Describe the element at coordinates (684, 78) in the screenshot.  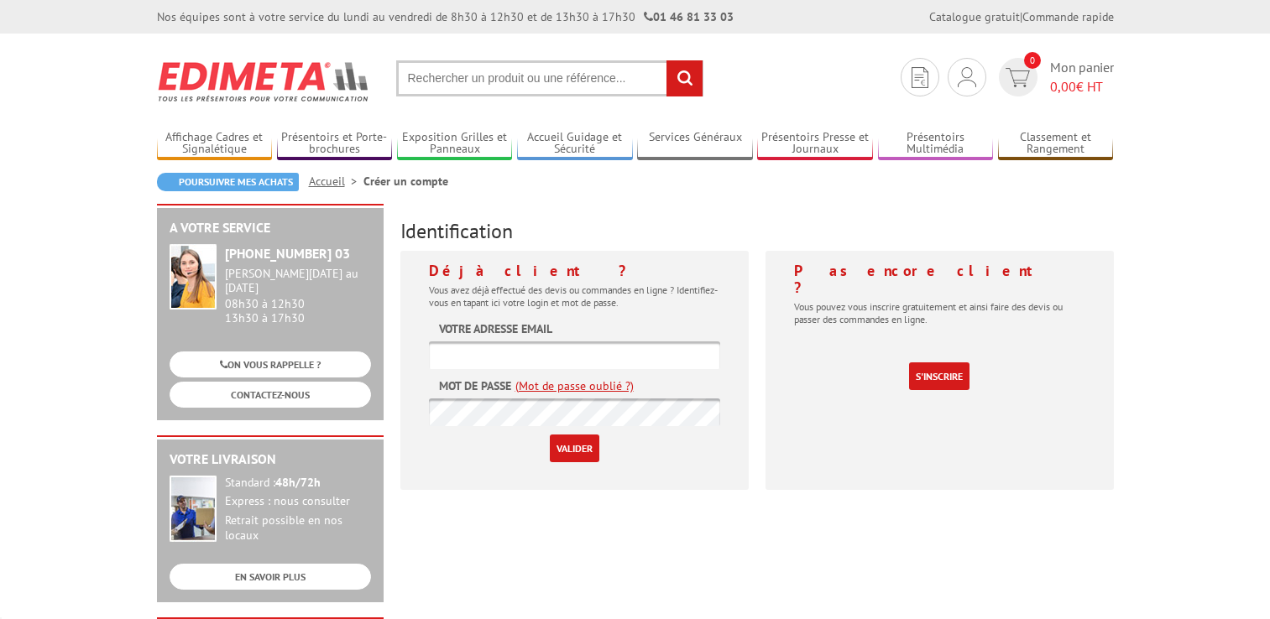
I see `input: rechercher` at that location.